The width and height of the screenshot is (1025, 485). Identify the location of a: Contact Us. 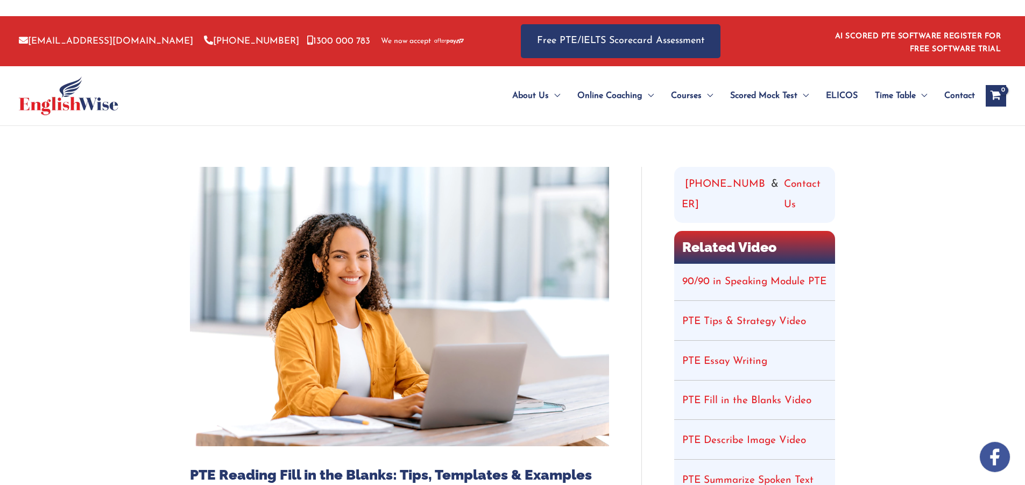
(805, 195).